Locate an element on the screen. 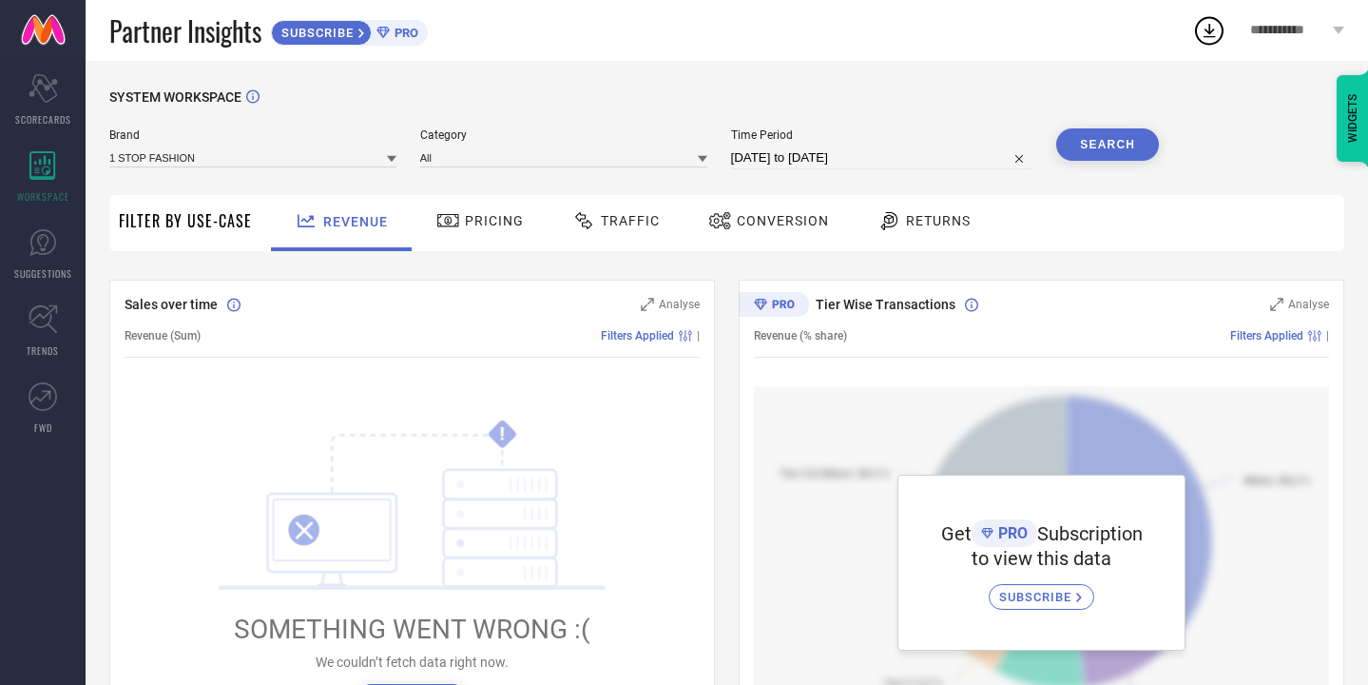 This screenshot has width=1368, height=685. span: Subscription is located at coordinates (1089, 533).